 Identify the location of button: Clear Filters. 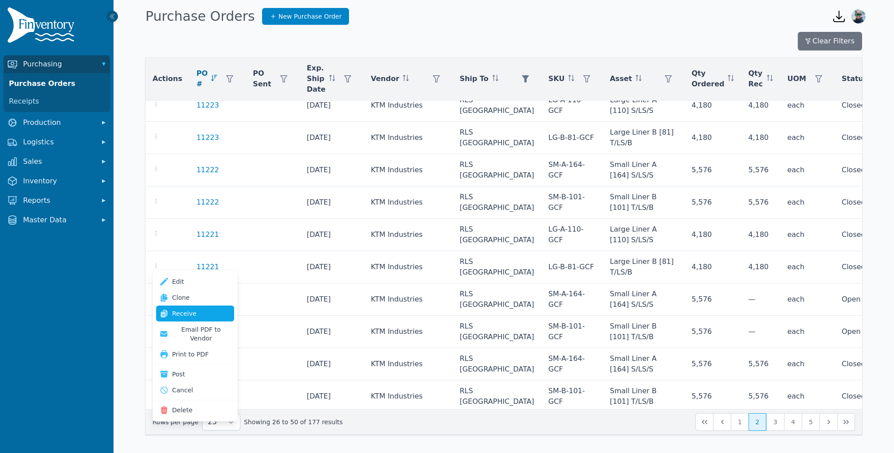
(829, 41).